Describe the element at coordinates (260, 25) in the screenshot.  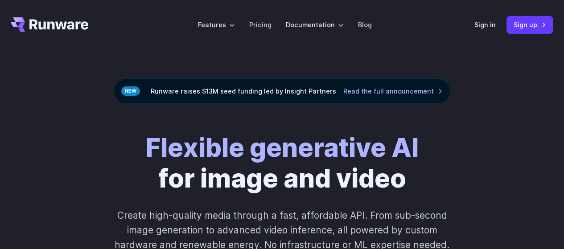
I see `a: Pricing` at that location.